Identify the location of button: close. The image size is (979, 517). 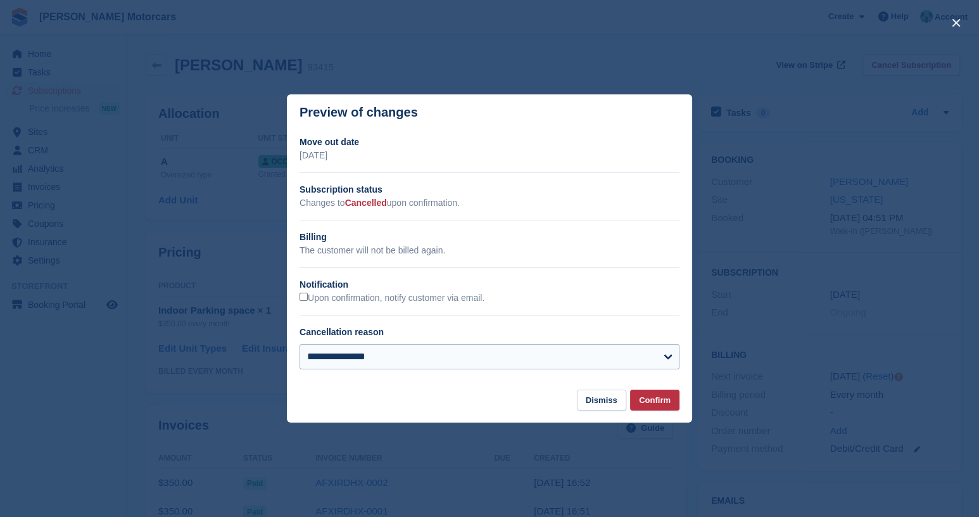
(957, 23).